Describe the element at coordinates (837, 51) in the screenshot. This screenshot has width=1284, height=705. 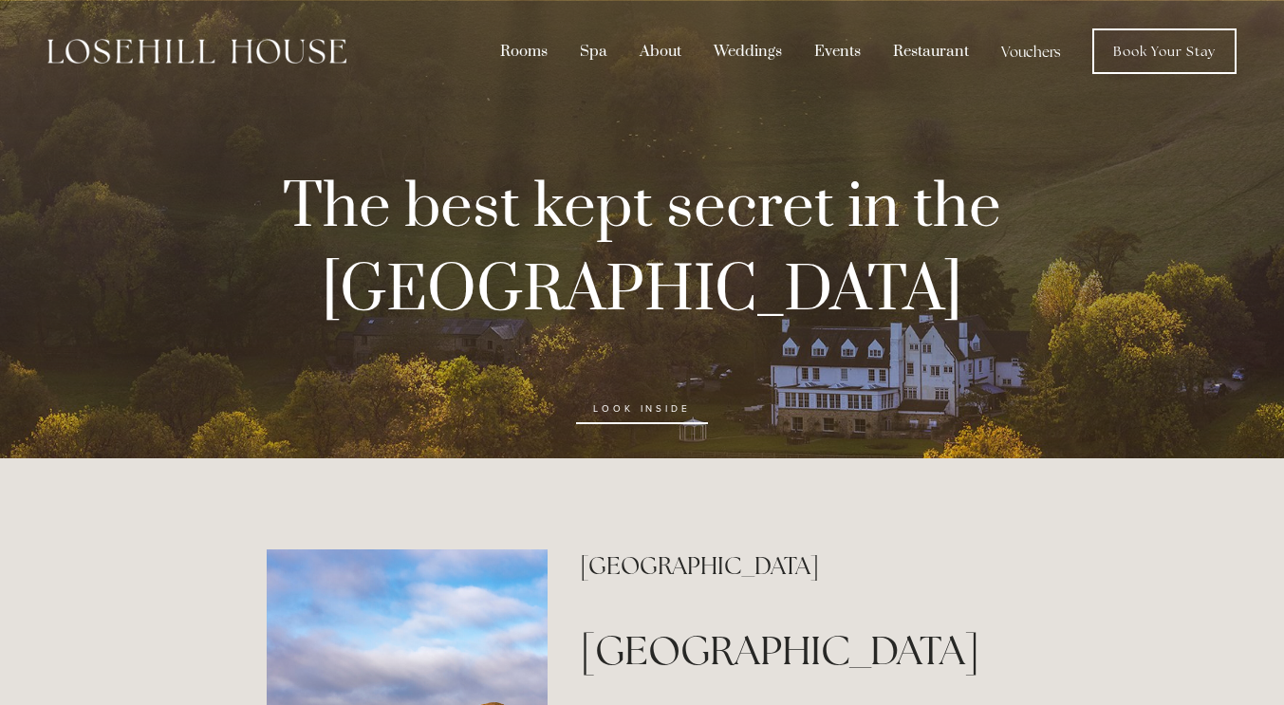
I see `div: Events` at that location.